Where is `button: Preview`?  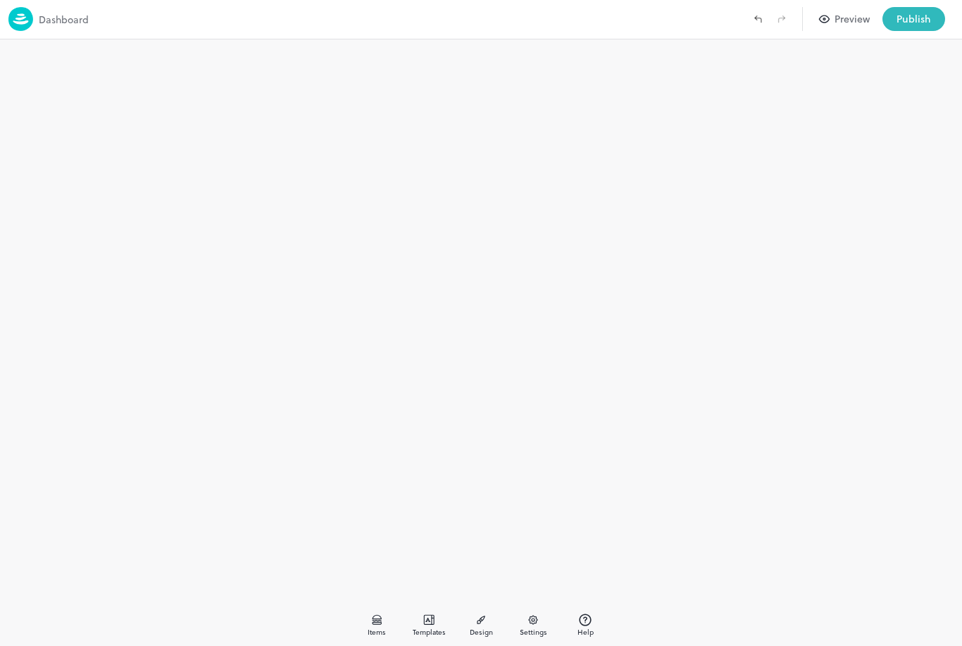
button: Preview is located at coordinates (844, 19).